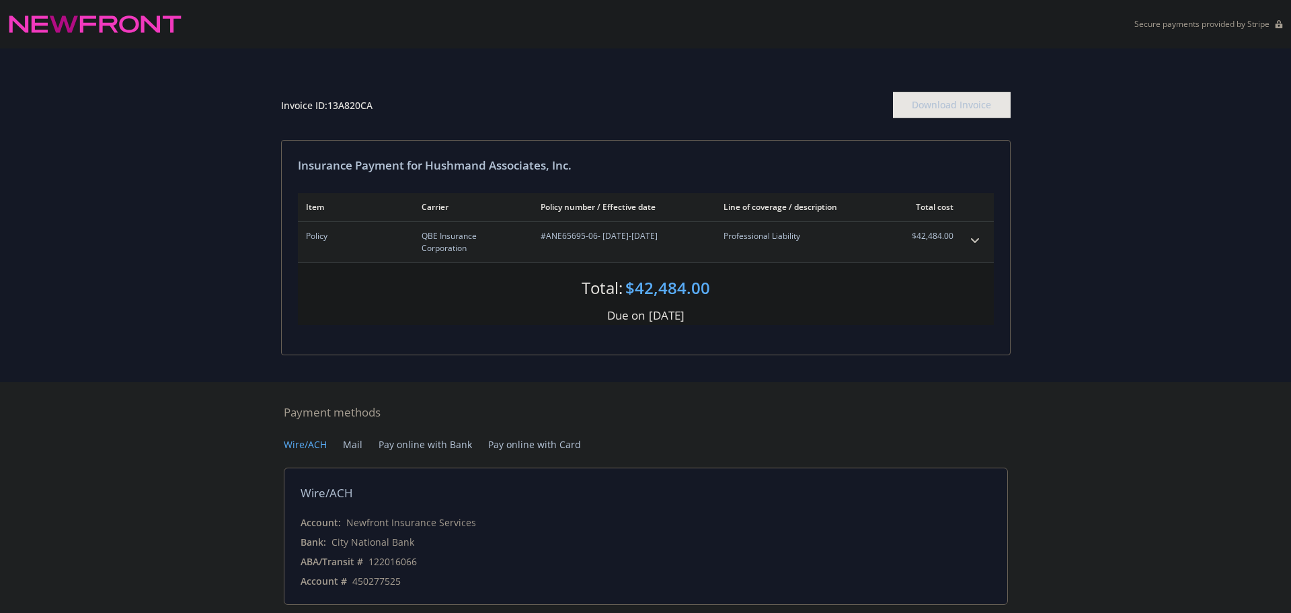  Describe the element at coordinates (321, 522) in the screenshot. I see `div: Account:` at that location.